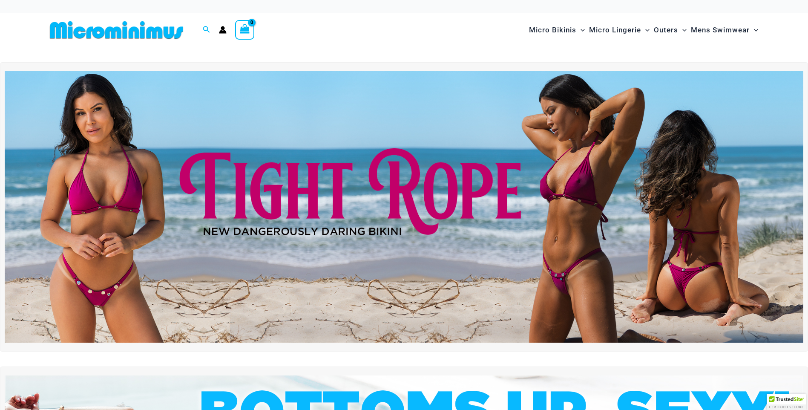  What do you see at coordinates (666, 30) in the screenshot?
I see `span: Outers` at bounding box center [666, 30].